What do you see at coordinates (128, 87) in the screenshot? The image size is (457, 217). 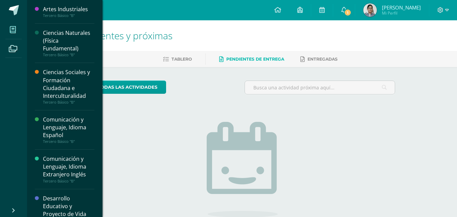 I see `a: todas las Actividades` at bounding box center [128, 87].